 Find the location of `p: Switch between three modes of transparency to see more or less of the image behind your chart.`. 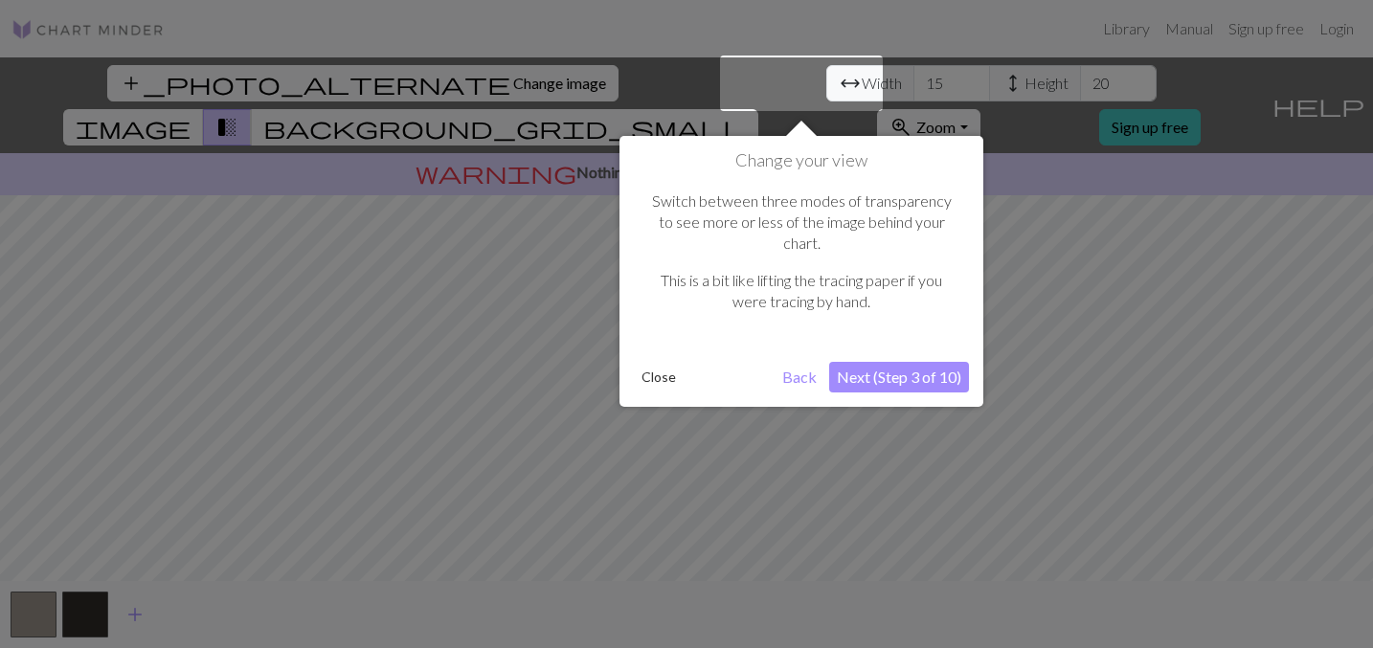

p: Switch between three modes of transparency to see more or less of the image behind your chart. is located at coordinates (801, 222).